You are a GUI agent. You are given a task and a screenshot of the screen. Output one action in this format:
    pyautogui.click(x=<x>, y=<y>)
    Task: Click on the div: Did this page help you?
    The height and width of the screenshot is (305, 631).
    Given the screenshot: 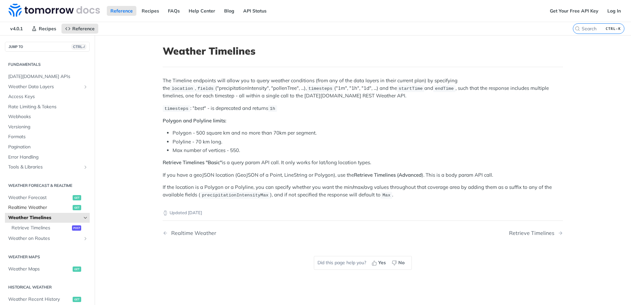 What is the action you would take?
    pyautogui.click(x=363, y=263)
    